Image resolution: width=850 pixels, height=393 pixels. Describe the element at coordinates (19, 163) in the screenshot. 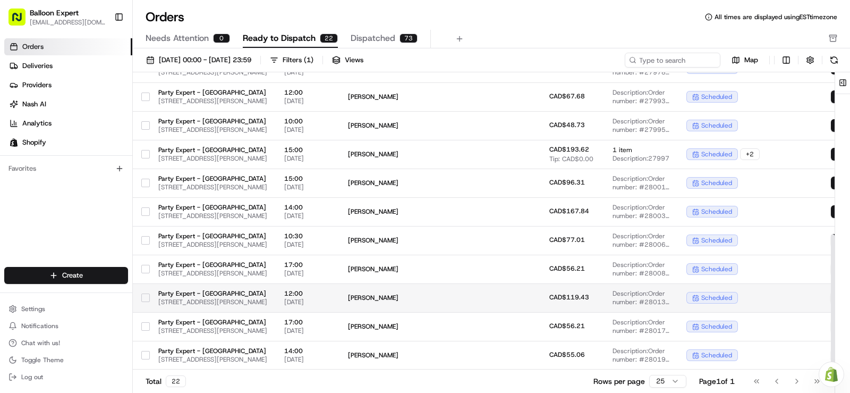

I see `img: Brigitte Vinadas` at that location.